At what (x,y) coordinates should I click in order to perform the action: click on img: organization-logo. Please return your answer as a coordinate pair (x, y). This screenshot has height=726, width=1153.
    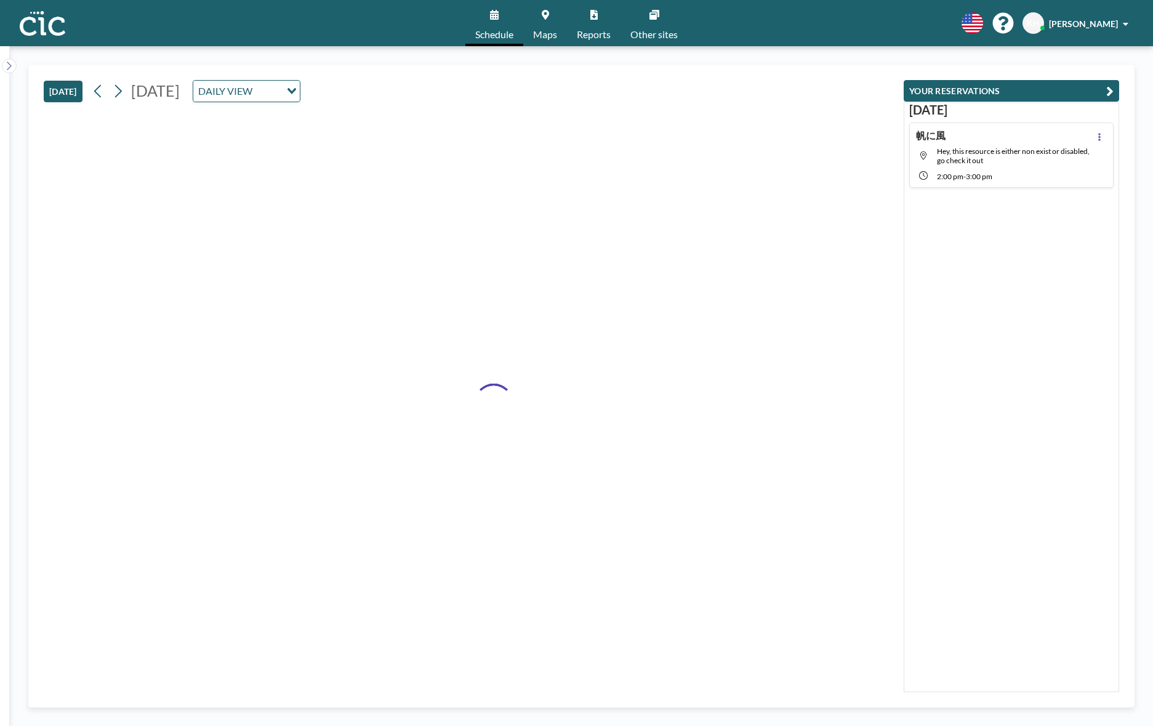
    Looking at the image, I should click on (42, 23).